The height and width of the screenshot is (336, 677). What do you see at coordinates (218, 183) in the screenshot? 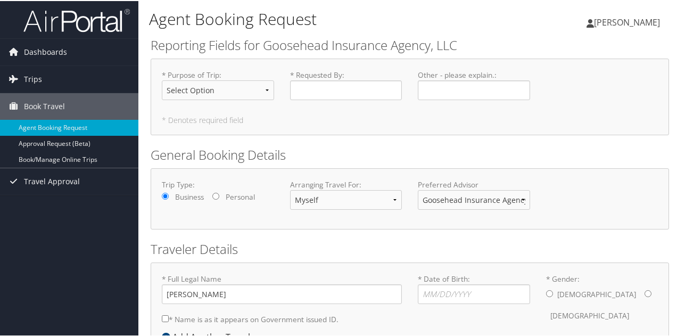
I see `label: Trip Type:` at bounding box center [218, 183].